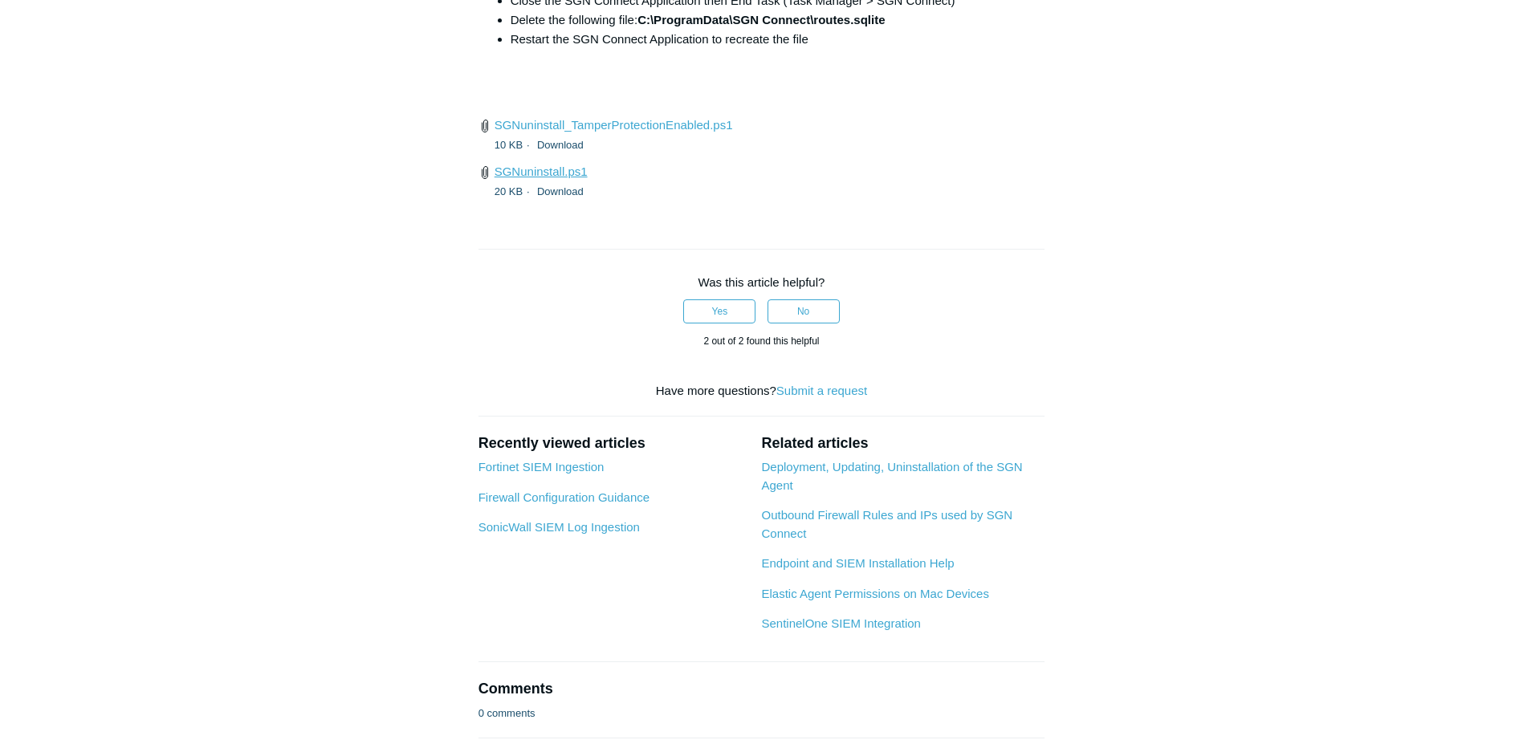 This screenshot has width=1523, height=748. I want to click on h2: Related articles, so click(902, 443).